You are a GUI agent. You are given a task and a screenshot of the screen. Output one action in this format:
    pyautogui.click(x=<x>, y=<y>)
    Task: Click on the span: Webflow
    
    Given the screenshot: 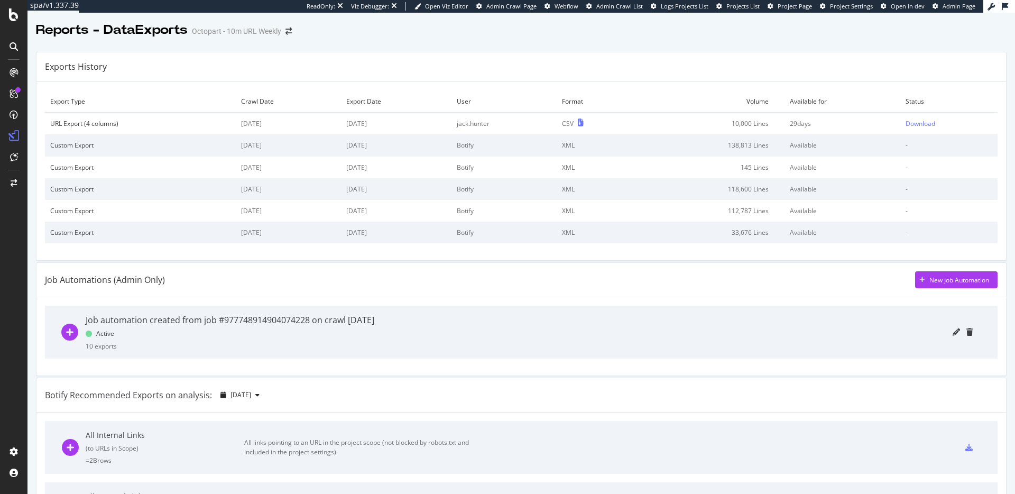 What is the action you would take?
    pyautogui.click(x=566, y=6)
    